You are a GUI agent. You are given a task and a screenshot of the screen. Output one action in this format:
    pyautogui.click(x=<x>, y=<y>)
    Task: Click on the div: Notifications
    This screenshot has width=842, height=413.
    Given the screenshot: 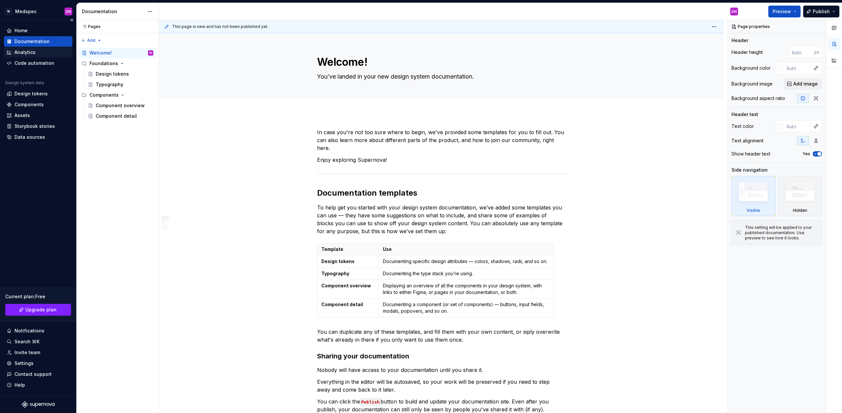 What is the action you would take?
    pyautogui.click(x=29, y=331)
    